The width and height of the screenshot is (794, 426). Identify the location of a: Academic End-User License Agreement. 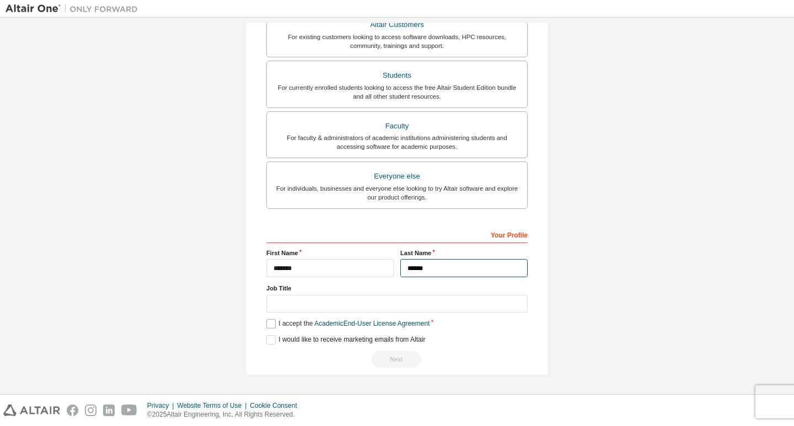
(372, 324).